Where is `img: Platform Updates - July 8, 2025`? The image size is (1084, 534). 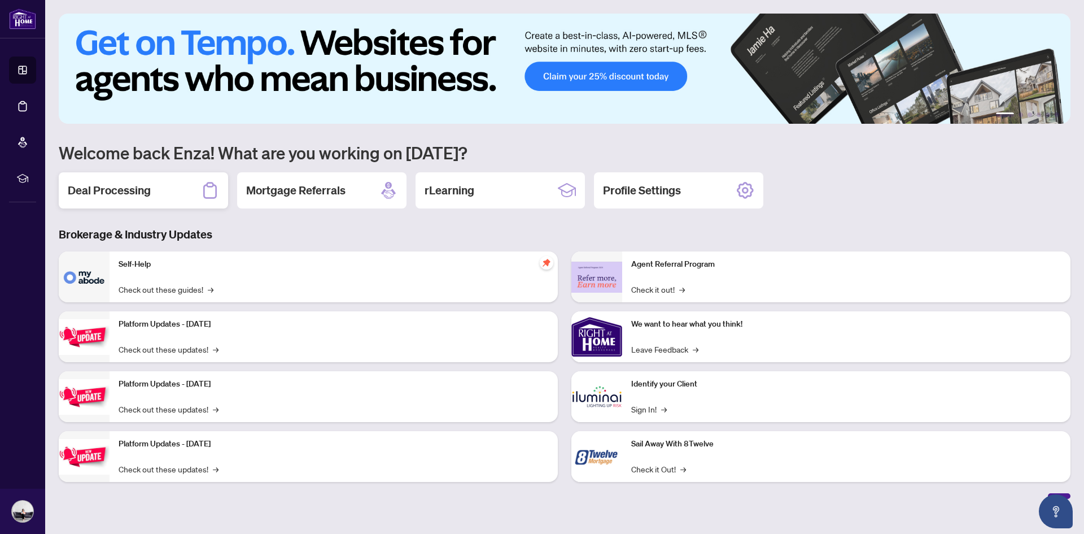 img: Platform Updates - July 8, 2025 is located at coordinates (84, 396).